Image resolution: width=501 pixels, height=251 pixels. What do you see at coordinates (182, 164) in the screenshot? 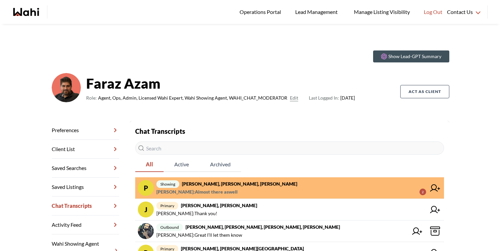
I see `span: Active` at bounding box center [182, 164].